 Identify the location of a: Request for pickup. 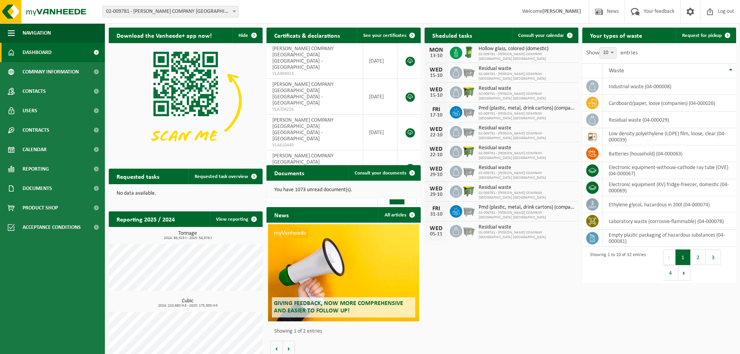
(705, 35).